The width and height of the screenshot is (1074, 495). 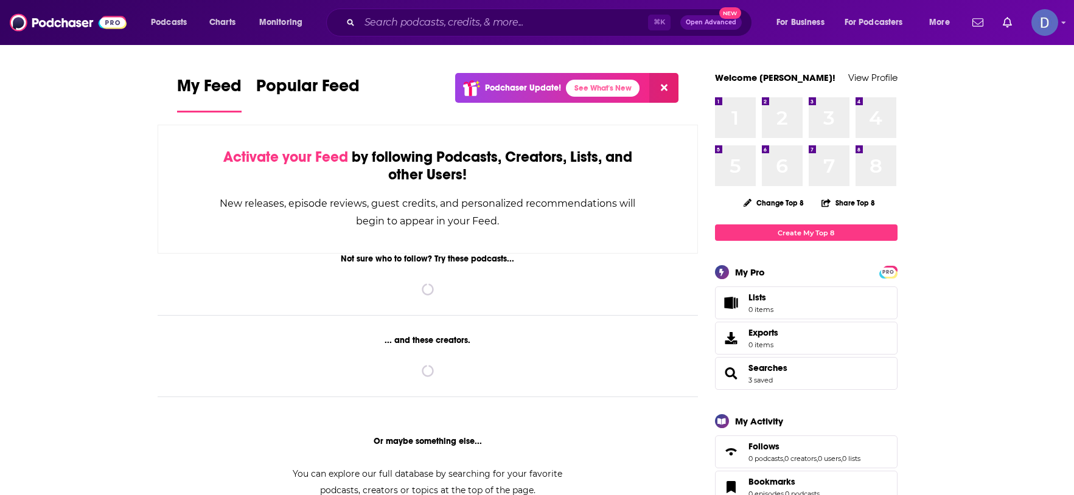 What do you see at coordinates (730, 13) in the screenshot?
I see `span: New` at bounding box center [730, 13].